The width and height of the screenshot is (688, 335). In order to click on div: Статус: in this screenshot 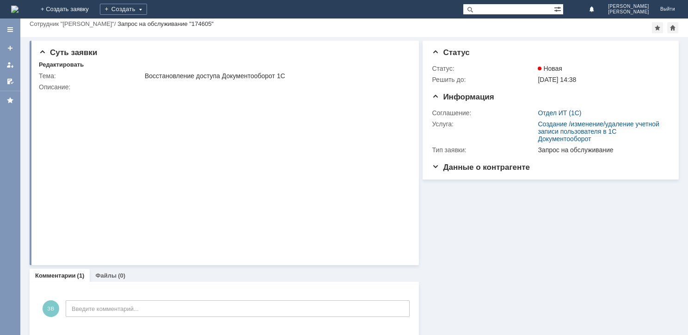, I will do `click(483, 68)`.